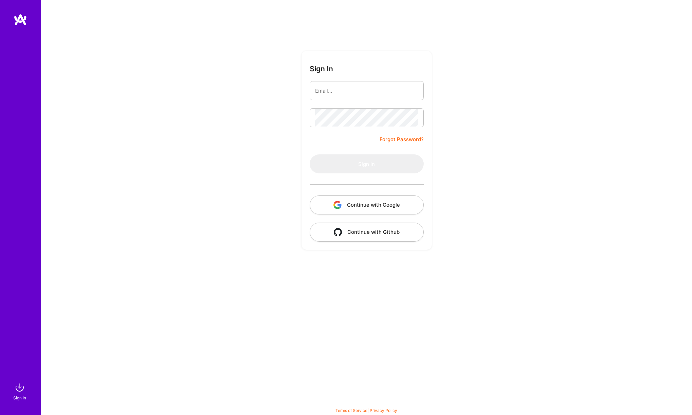 The width and height of the screenshot is (692, 415). Describe the element at coordinates (20, 388) in the screenshot. I see `img: sign in` at that location.